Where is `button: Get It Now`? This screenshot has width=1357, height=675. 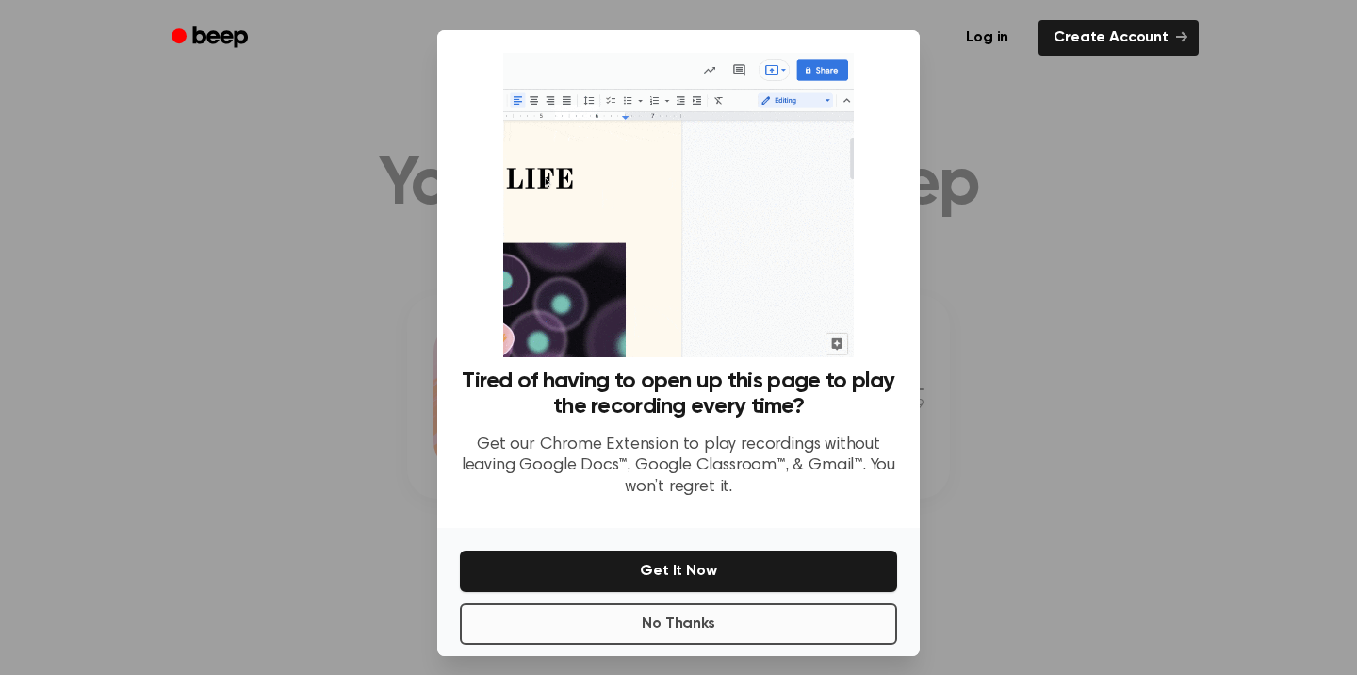 button: Get It Now is located at coordinates (678, 571).